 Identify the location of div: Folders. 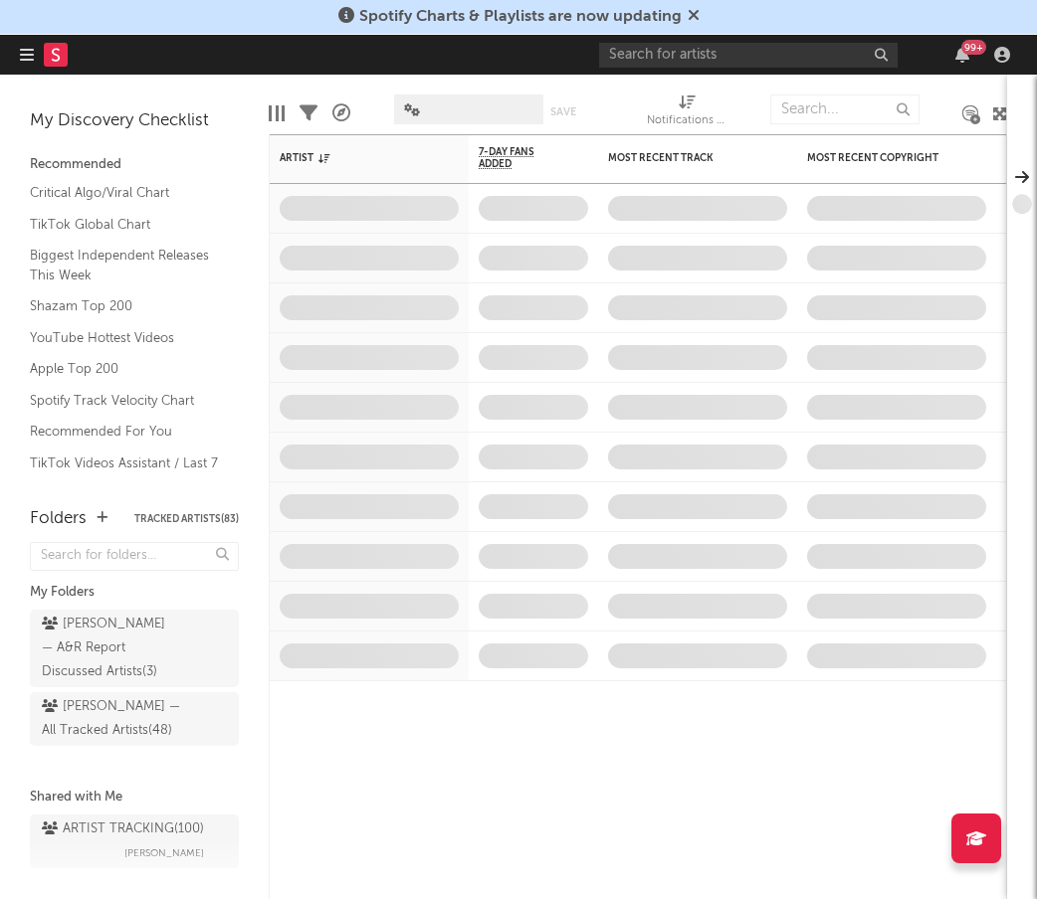
(58, 519).